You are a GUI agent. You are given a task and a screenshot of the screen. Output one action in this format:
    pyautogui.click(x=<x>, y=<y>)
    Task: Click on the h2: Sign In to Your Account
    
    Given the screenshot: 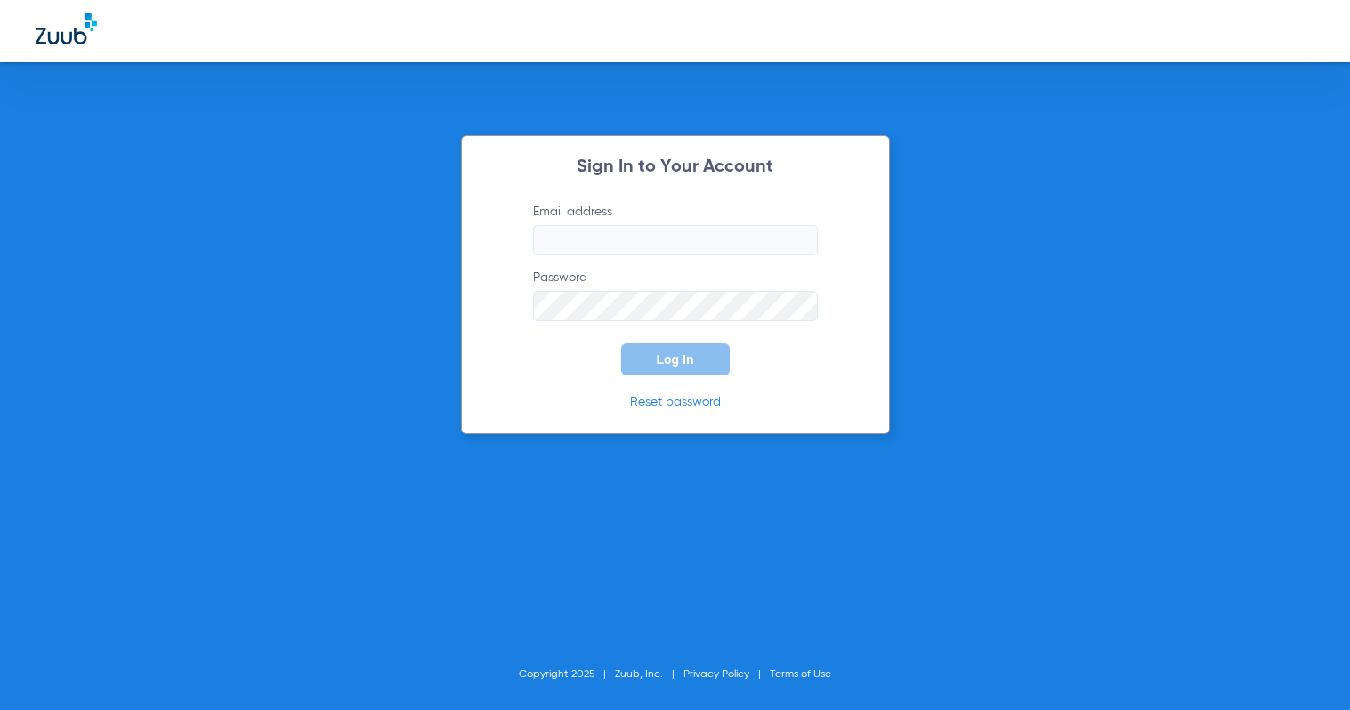 What is the action you would take?
    pyautogui.click(x=675, y=167)
    